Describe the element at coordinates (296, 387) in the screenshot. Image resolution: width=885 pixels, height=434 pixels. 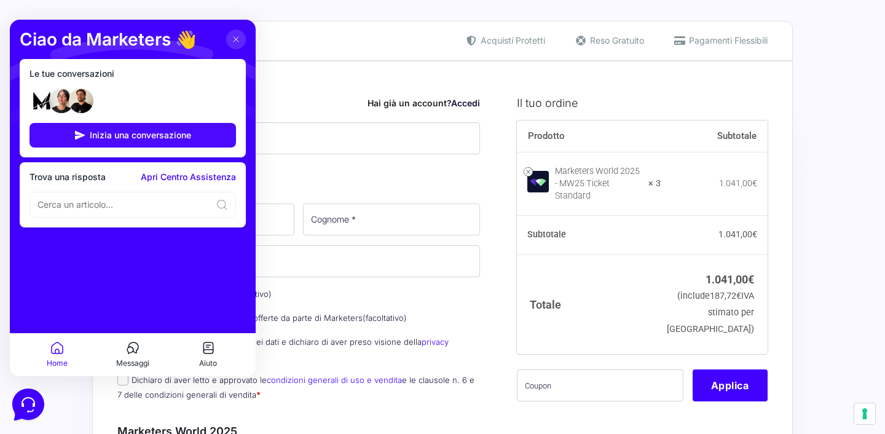
I see `label: Dichiaro di aver letto e approvato le e le clausole n. 6 e 7 delle condizioni generali di vendita` at that location.